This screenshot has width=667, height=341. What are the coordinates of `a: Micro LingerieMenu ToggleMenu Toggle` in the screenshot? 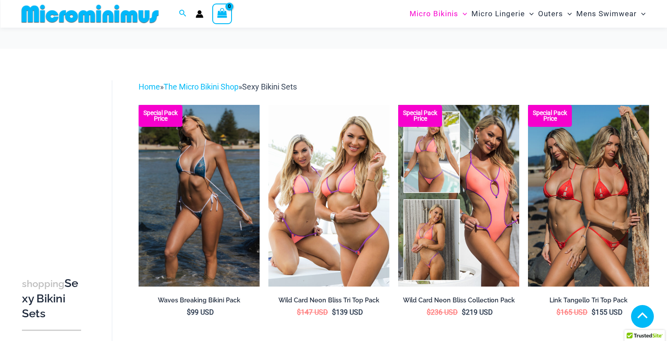 It's located at (503, 14).